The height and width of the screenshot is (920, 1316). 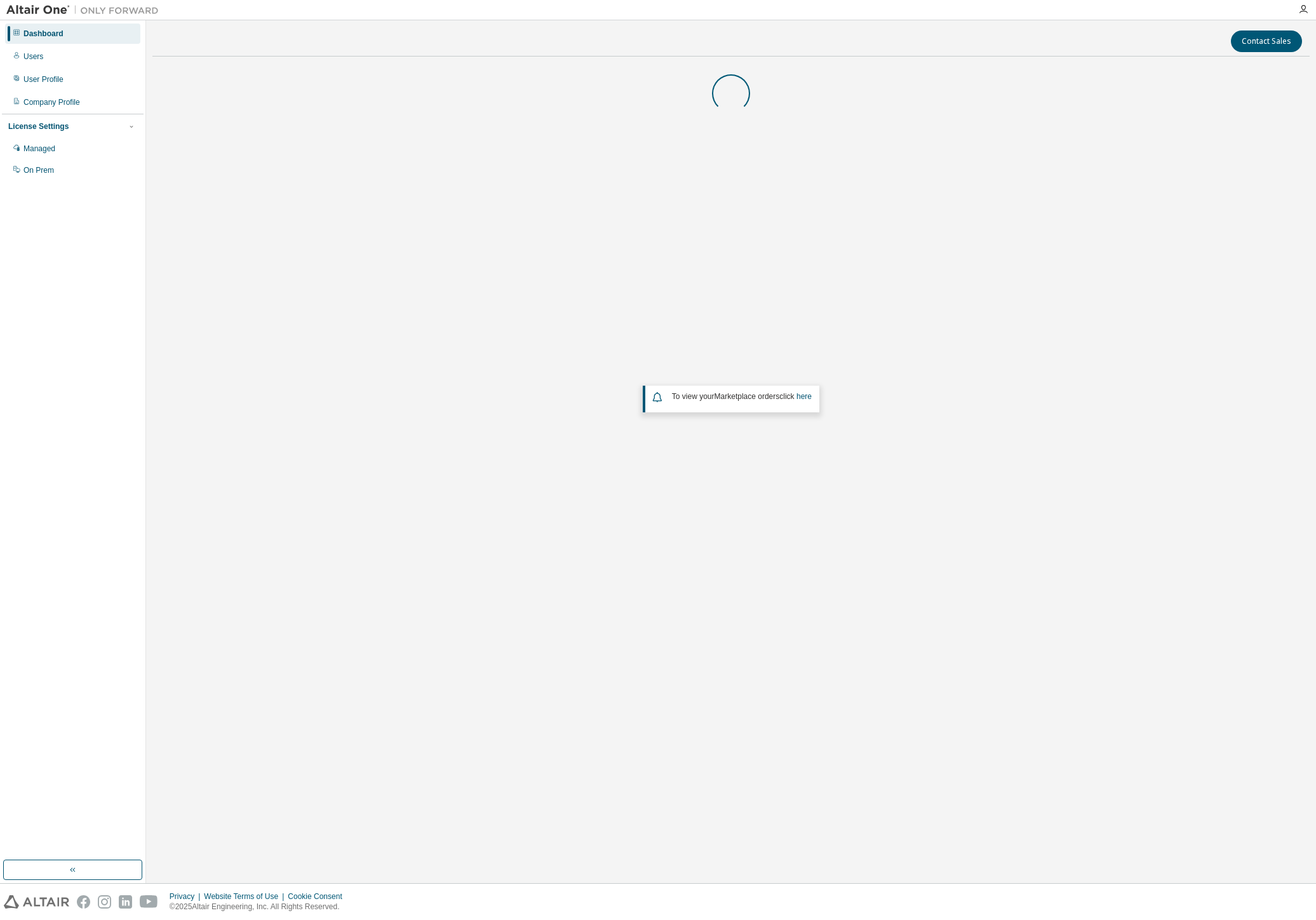 What do you see at coordinates (39, 149) in the screenshot?
I see `div: Managed` at bounding box center [39, 149].